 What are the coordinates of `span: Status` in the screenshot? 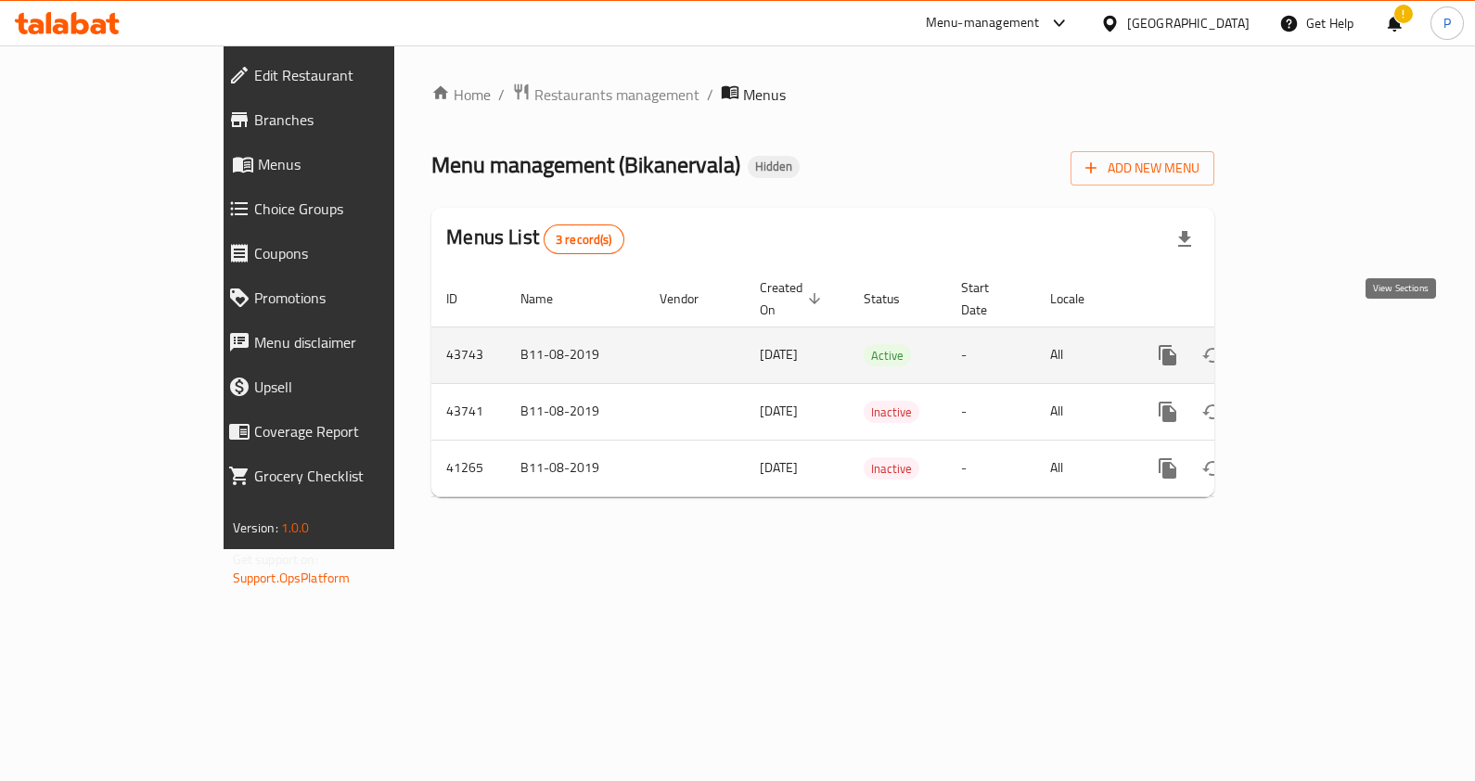 It's located at (893, 299).